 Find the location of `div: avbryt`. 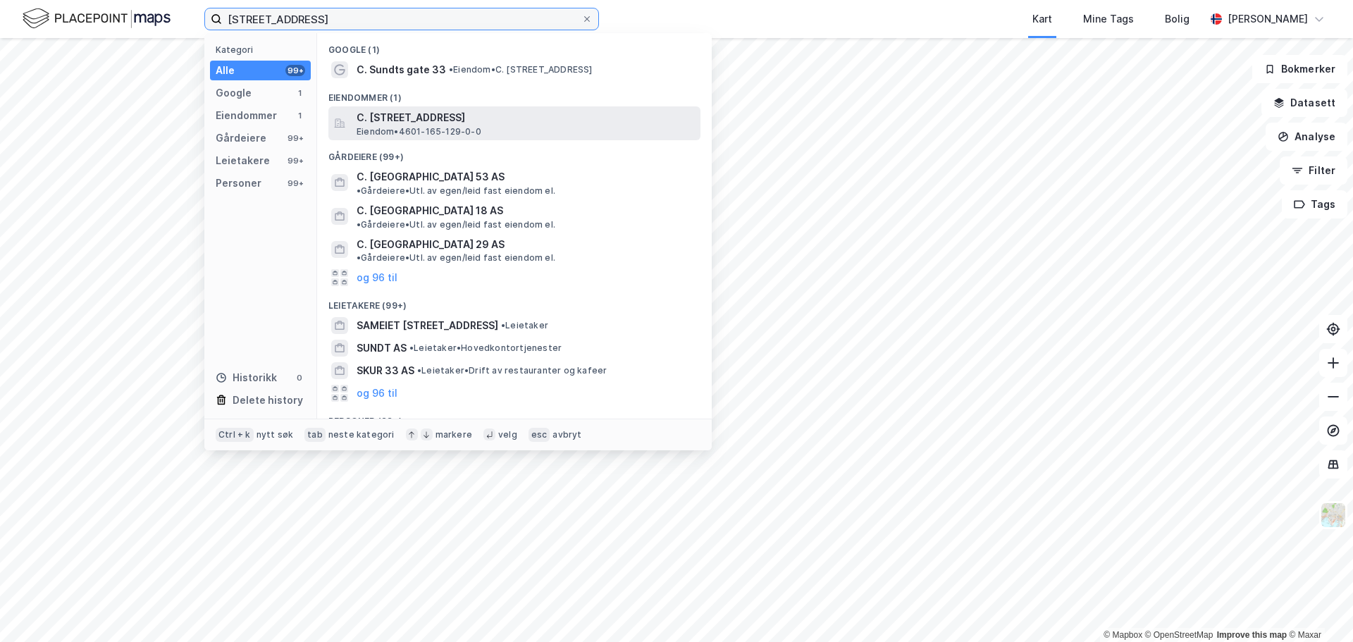

div: avbryt is located at coordinates (566, 435).